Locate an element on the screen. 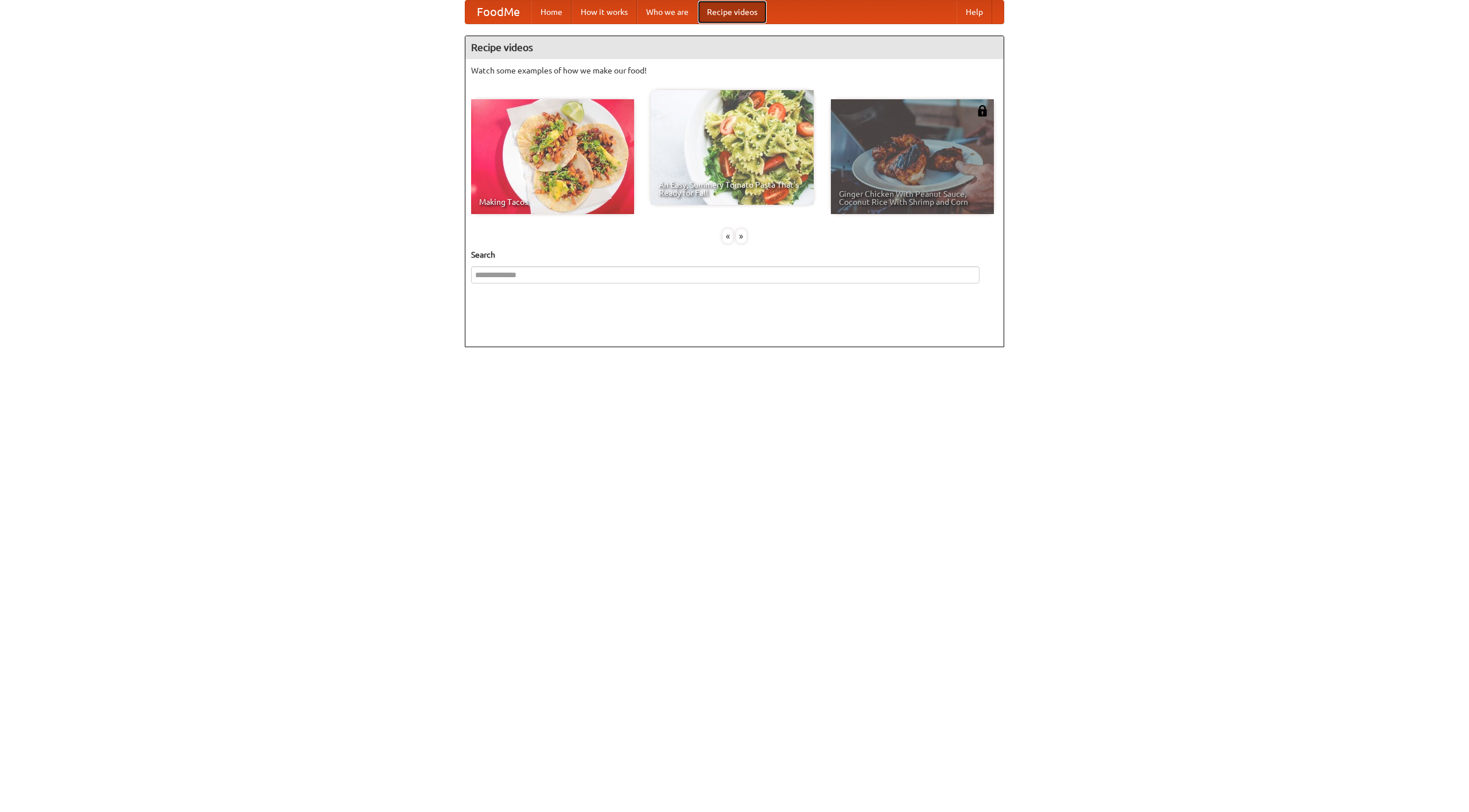 This screenshot has width=1469, height=812. a: How it works is located at coordinates (604, 12).